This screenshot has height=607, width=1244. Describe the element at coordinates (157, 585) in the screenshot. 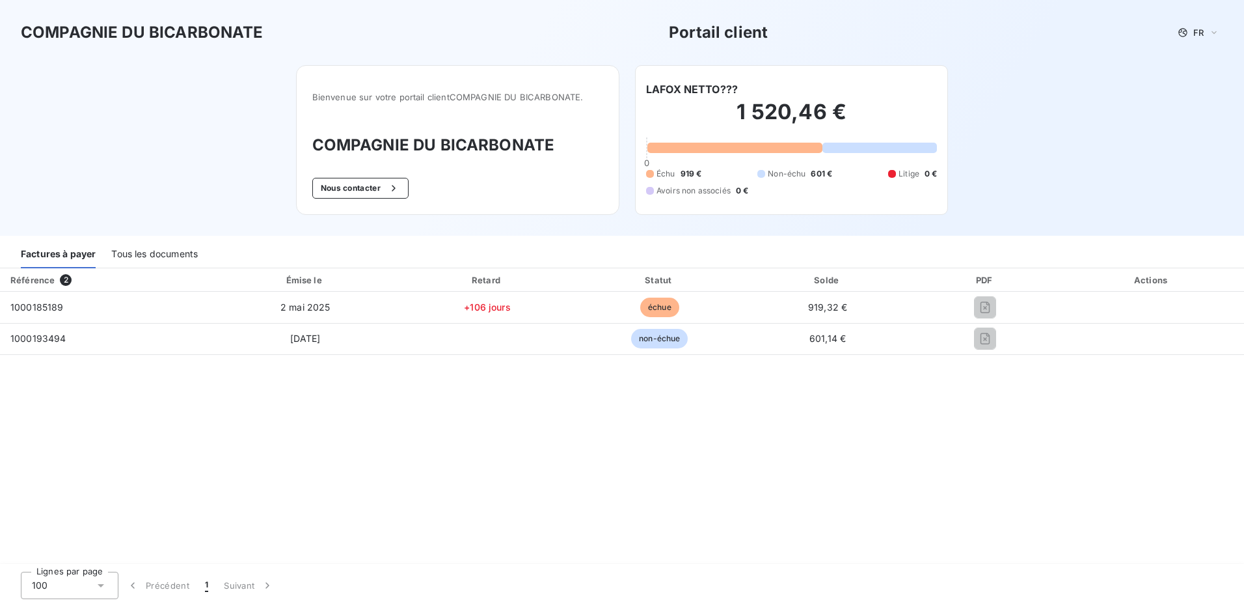

I see `button: Précédent` at that location.